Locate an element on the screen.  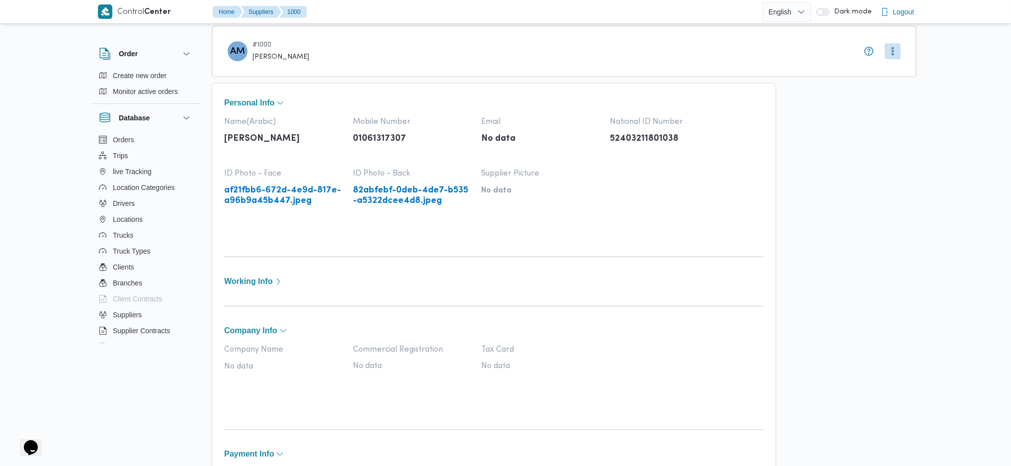
span: Locations is located at coordinates (128, 219).